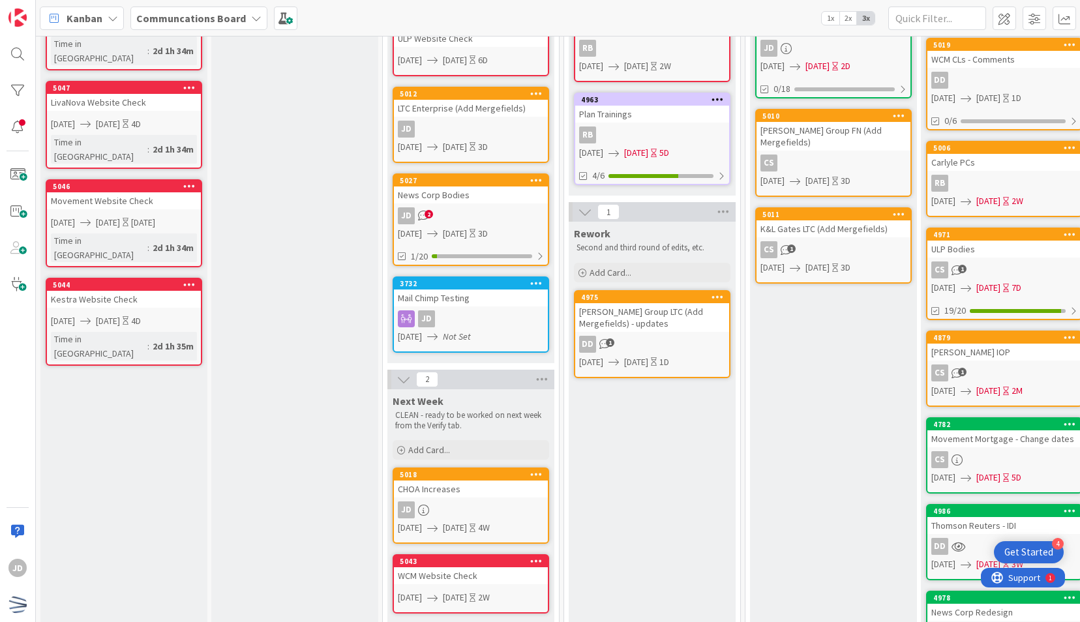 Image resolution: width=1080 pixels, height=622 pixels. What do you see at coordinates (124, 187) in the screenshot?
I see `div: 5046` at bounding box center [124, 187].